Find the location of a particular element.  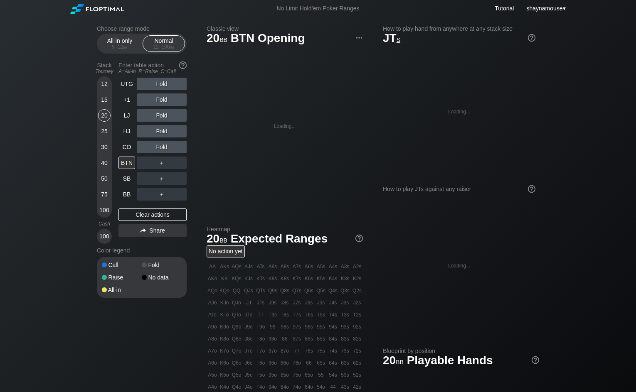

div: Q5s is located at coordinates (321, 291).